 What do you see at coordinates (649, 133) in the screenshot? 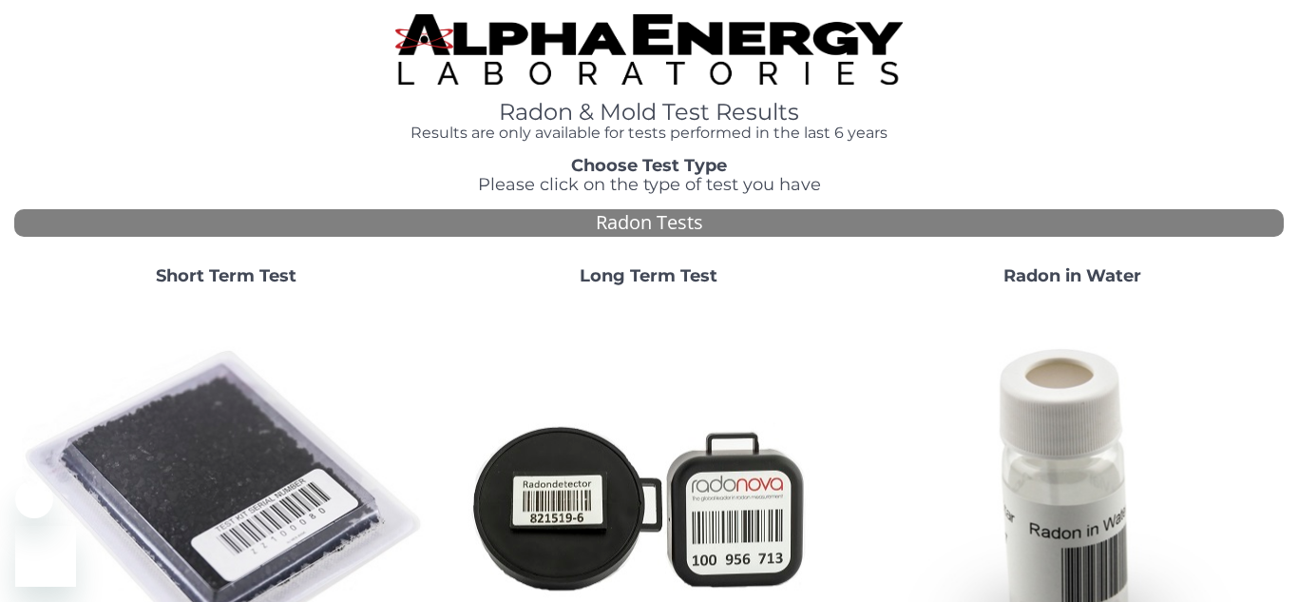
I see `h4: Results are only available for tests performed in the last 6 years` at bounding box center [649, 133].